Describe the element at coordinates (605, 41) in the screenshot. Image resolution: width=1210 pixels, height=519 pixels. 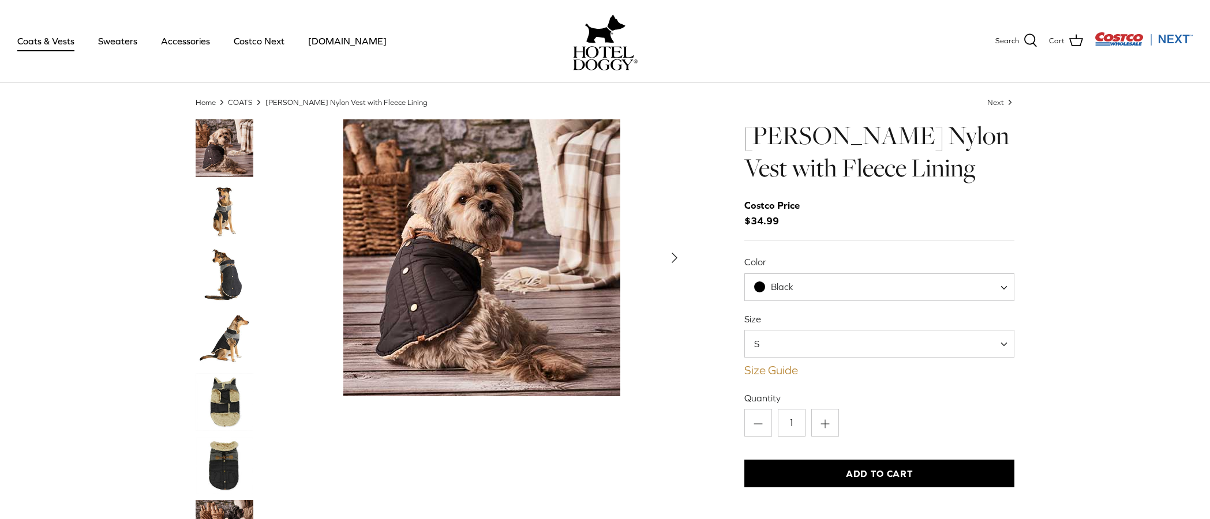
I see `a: hoteldoggy.com hoteldoggycom` at that location.